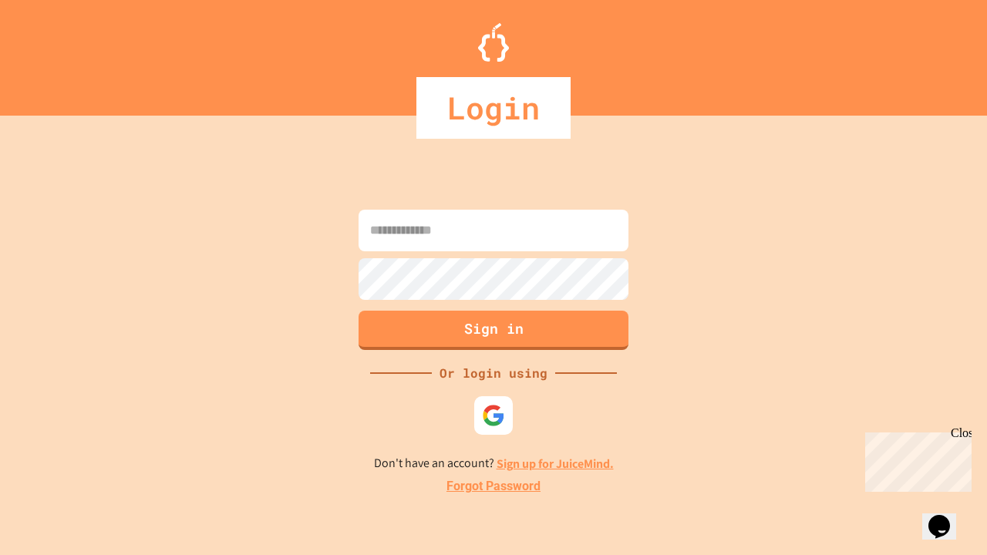 This screenshot has width=987, height=555. What do you see at coordinates (493, 330) in the screenshot?
I see `button: Sign in` at bounding box center [493, 330].